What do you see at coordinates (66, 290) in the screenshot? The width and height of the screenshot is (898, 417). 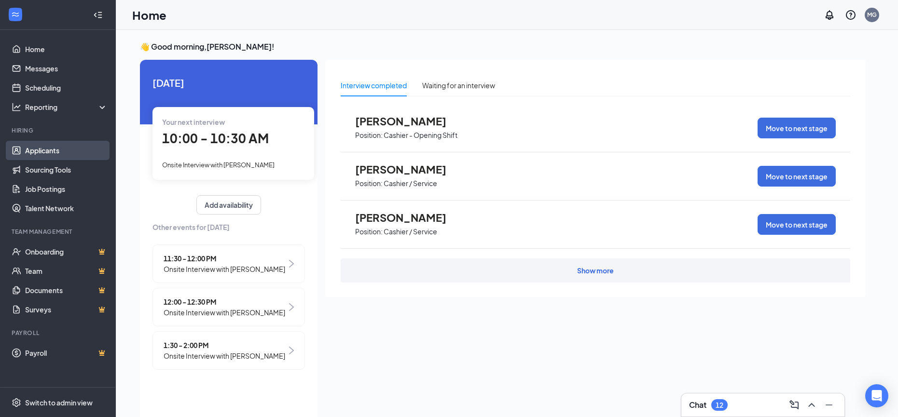 I see `a: DocumentsCrown` at bounding box center [66, 290].